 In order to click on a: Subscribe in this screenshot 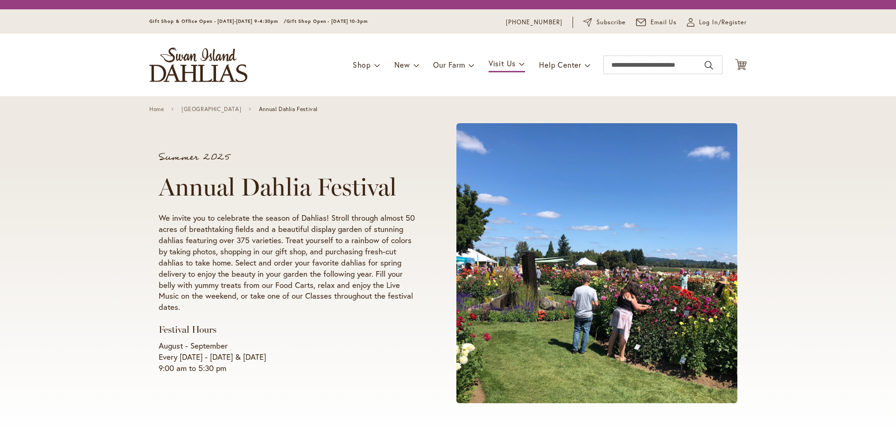, I will do `click(605, 22)`.